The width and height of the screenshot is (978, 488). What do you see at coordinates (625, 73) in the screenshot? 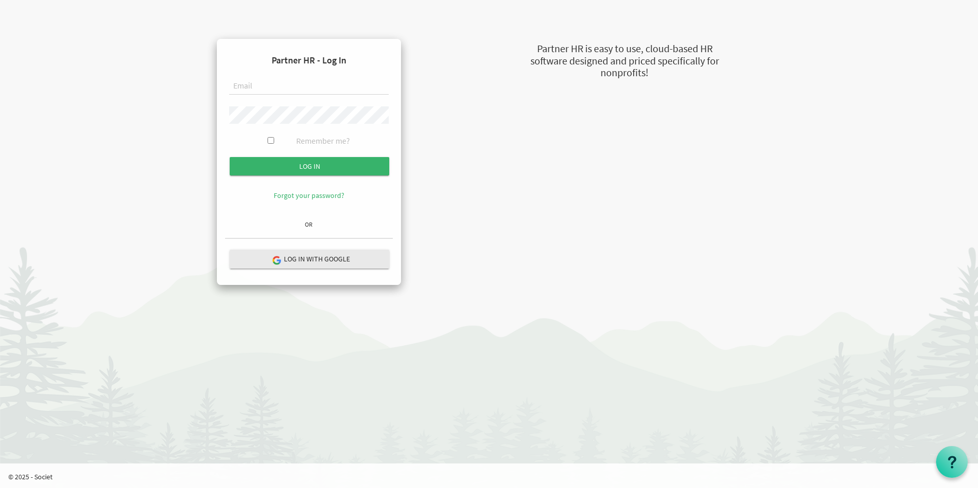
I see `div: nonprofits!` at bounding box center [625, 73].